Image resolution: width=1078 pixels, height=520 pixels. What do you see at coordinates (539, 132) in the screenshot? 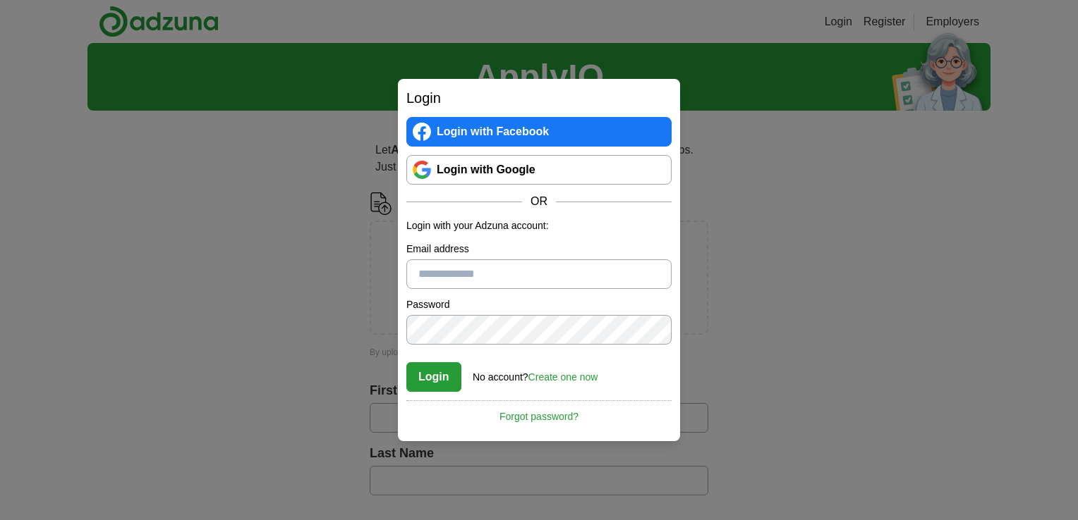
I see `a: Login with Facebook` at bounding box center [539, 132].